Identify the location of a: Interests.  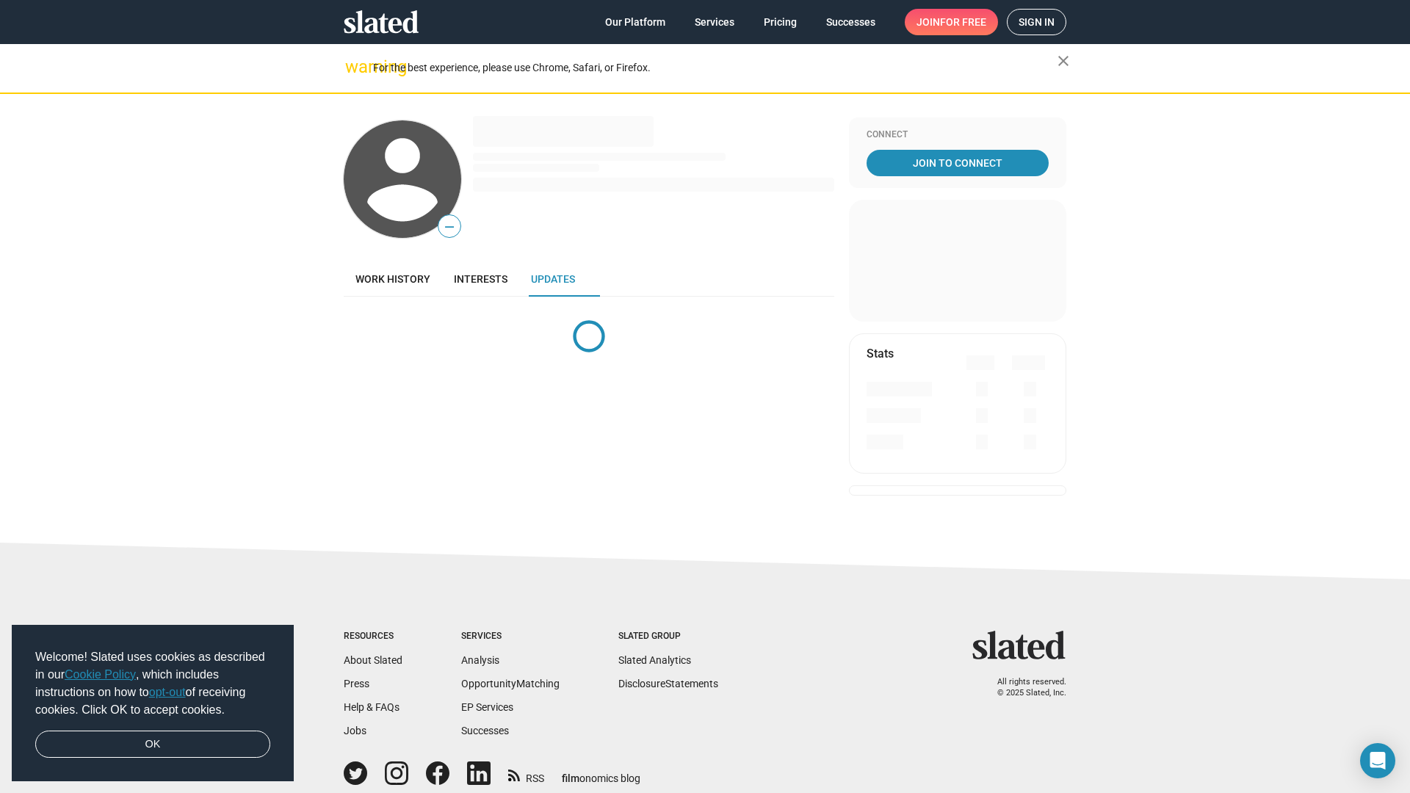
(480, 279).